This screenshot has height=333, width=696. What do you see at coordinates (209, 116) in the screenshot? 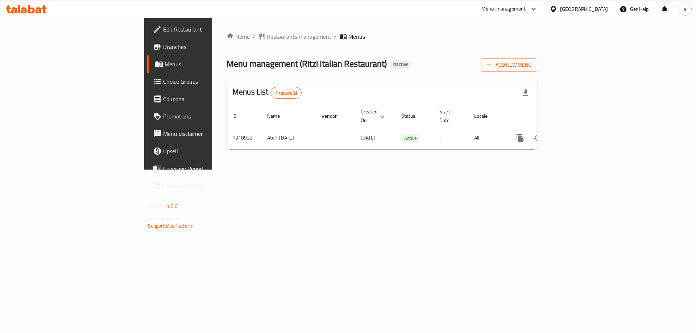
I see `span: Promotions` at bounding box center [209, 116].